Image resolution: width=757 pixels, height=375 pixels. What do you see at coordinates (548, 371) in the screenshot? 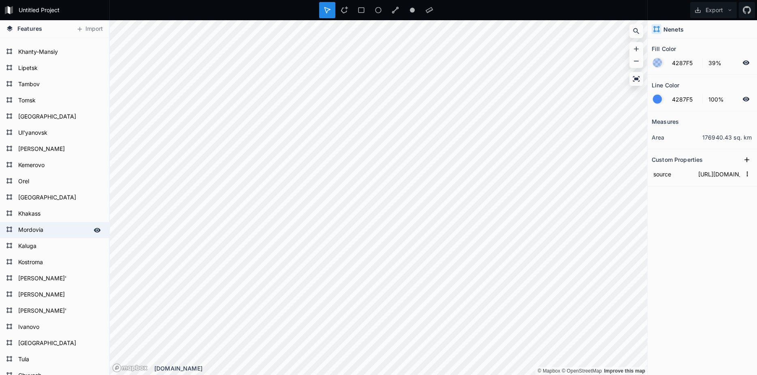
I see `a: Mapbox` at bounding box center [548, 371].